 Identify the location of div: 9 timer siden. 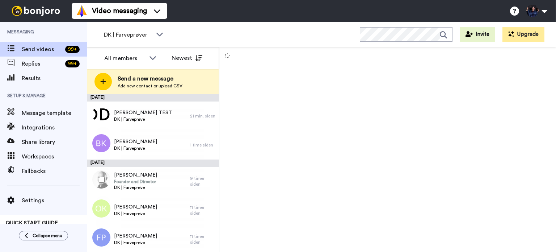
(203, 181).